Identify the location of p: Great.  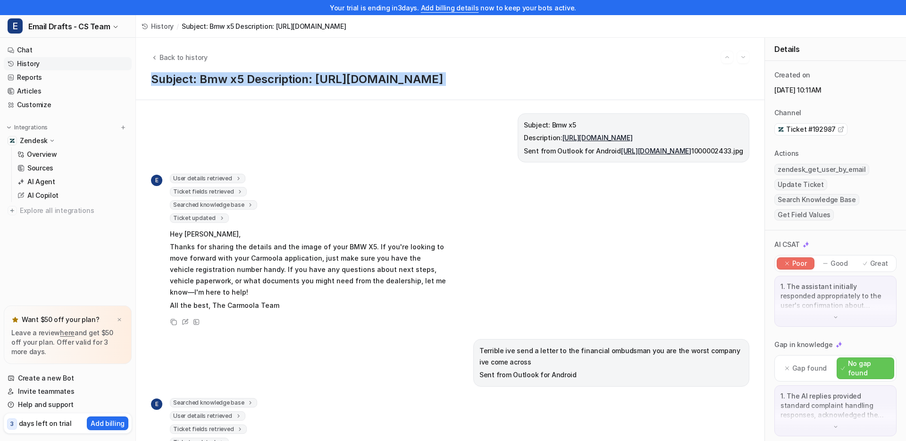
(879, 263).